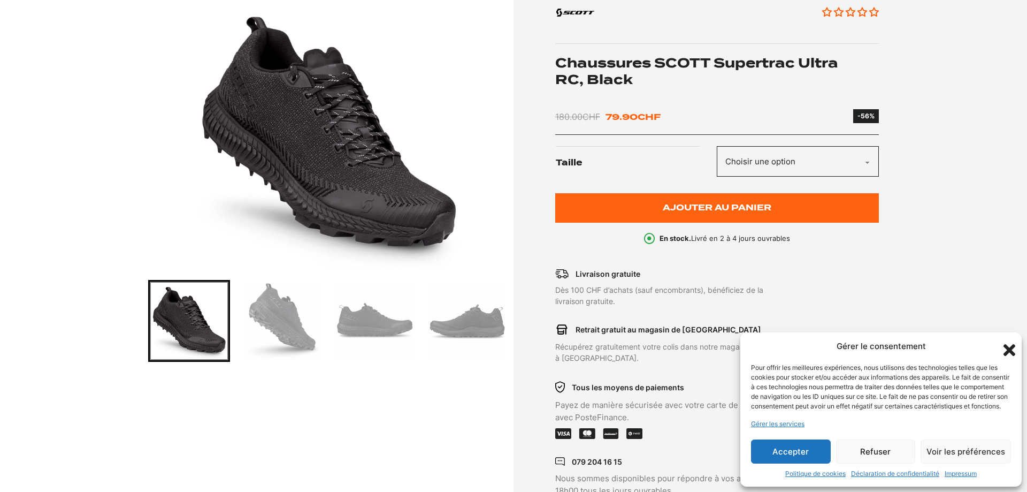 This screenshot has width=1027, height=492. I want to click on button: Ajouter au panier, so click(717, 208).